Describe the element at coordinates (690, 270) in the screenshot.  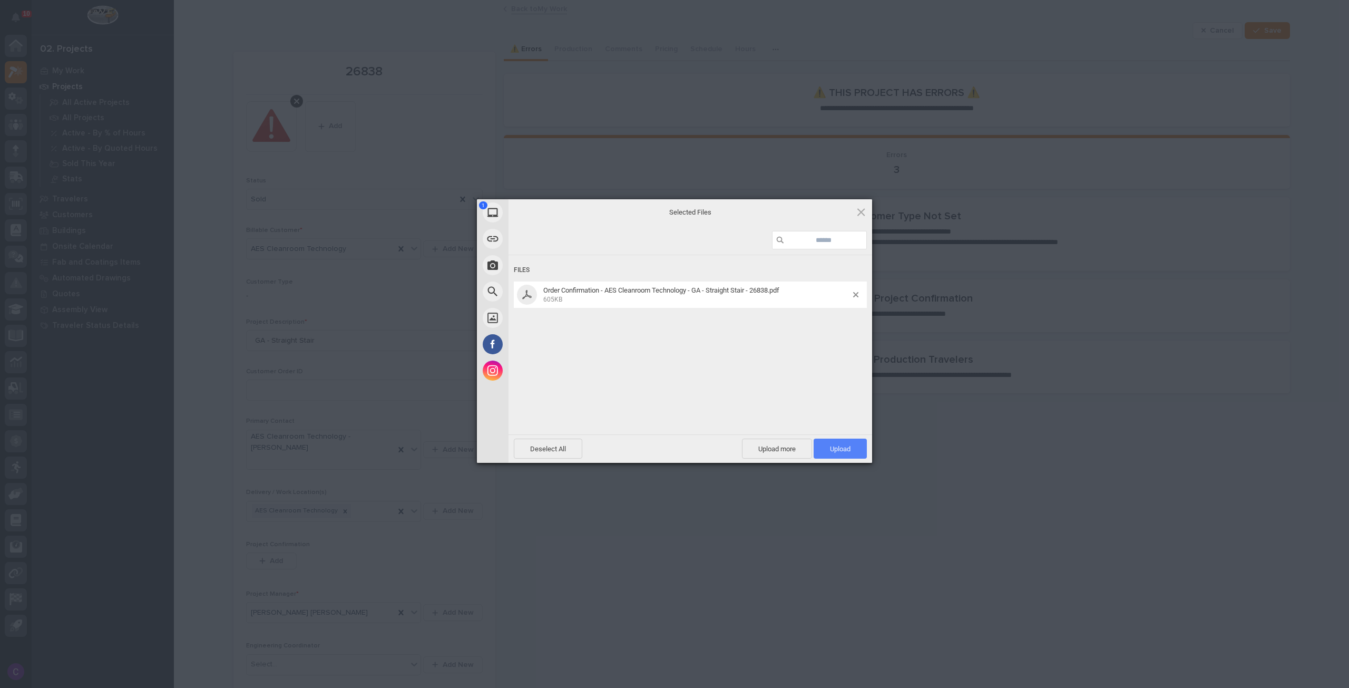
I see `div: Files` at that location.